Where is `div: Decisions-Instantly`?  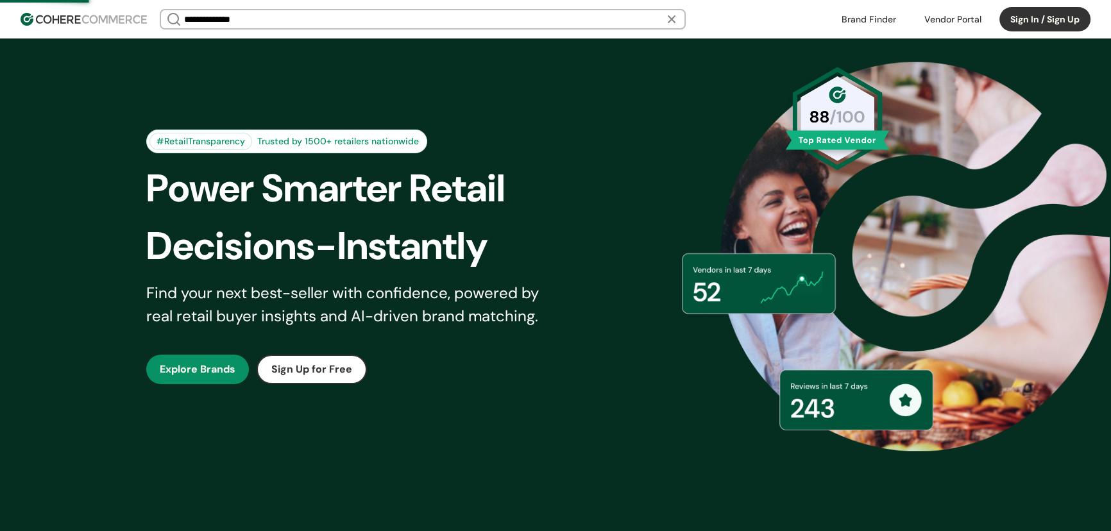 div: Decisions-Instantly is located at coordinates (362, 246).